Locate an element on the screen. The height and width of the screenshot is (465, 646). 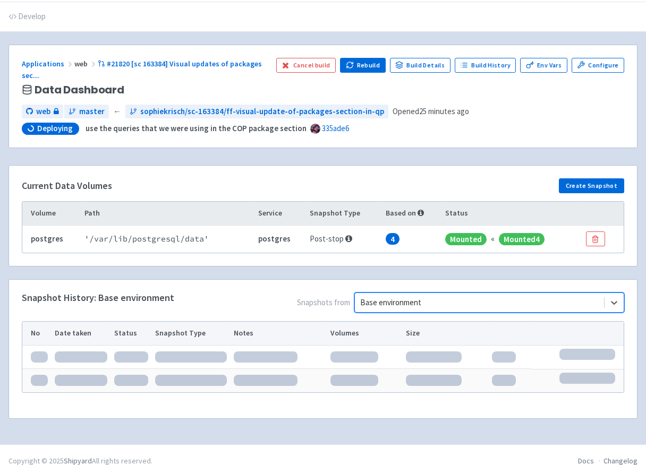
span: Data Dashboard is located at coordinates (79, 90).